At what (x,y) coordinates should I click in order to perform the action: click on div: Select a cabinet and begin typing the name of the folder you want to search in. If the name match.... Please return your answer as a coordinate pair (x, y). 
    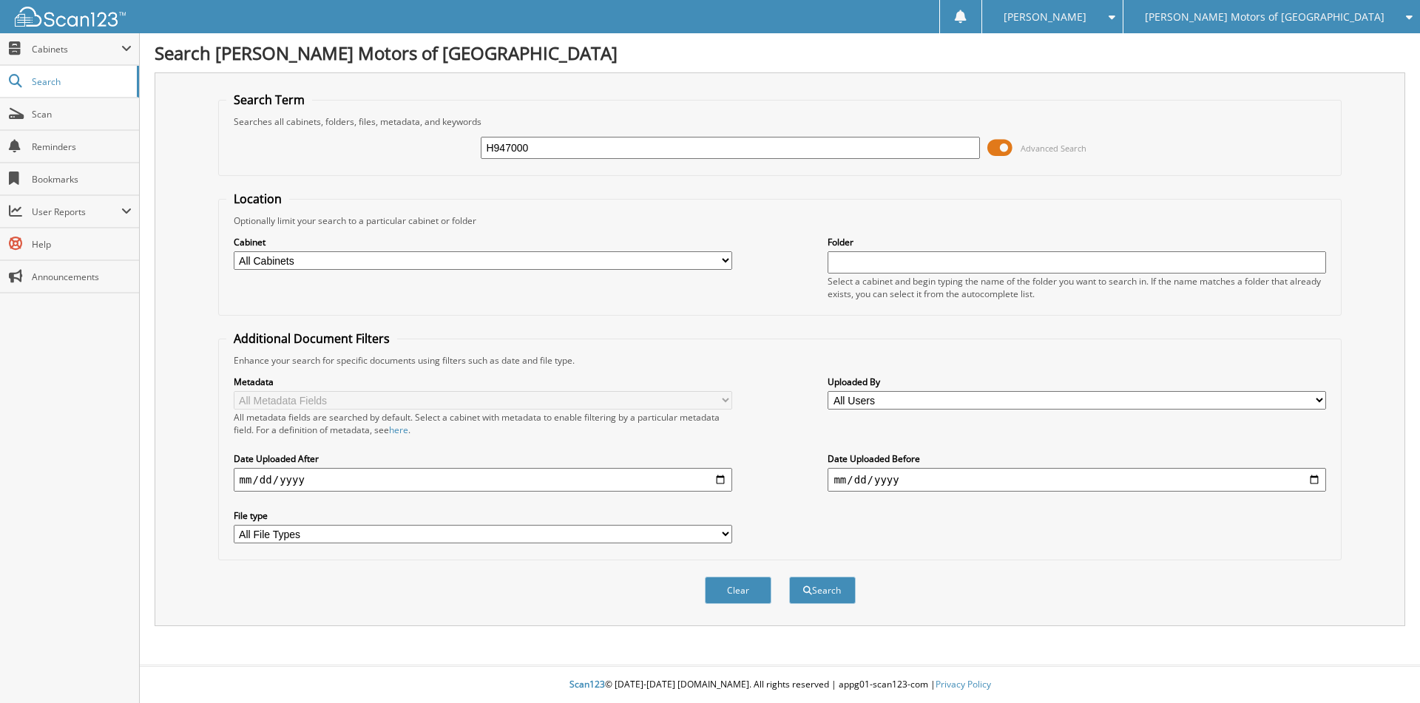
    Looking at the image, I should click on (1077, 288).